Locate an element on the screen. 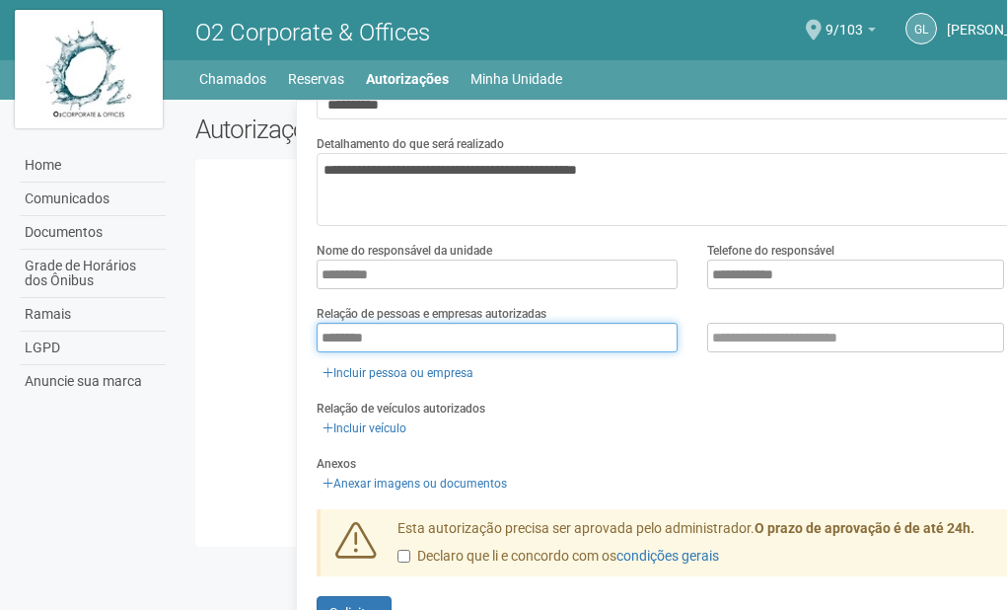  a: 9/103 is located at coordinates (851, 33).